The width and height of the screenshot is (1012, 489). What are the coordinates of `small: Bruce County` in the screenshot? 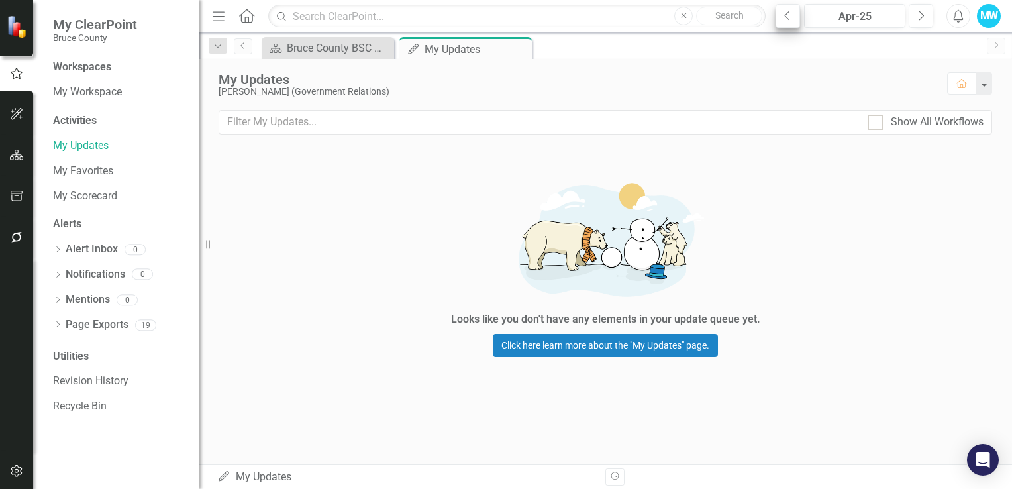 It's located at (95, 38).